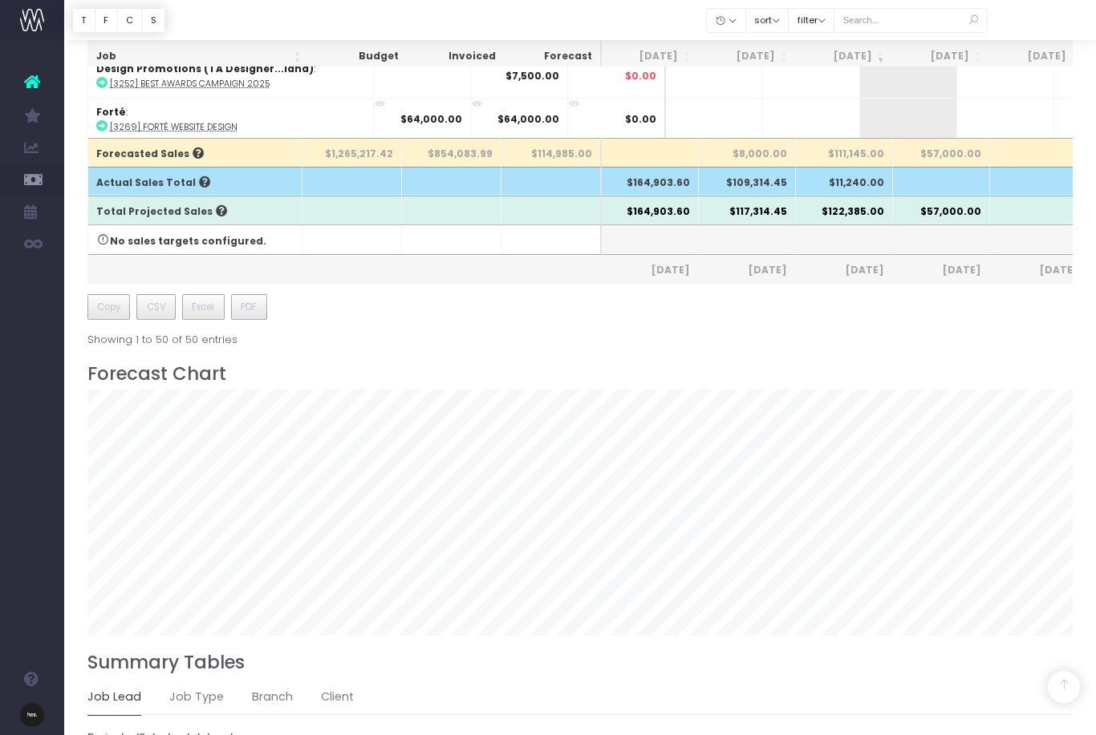 The height and width of the screenshot is (735, 1096). What do you see at coordinates (130, 20) in the screenshot?
I see `button: C` at bounding box center [130, 20].